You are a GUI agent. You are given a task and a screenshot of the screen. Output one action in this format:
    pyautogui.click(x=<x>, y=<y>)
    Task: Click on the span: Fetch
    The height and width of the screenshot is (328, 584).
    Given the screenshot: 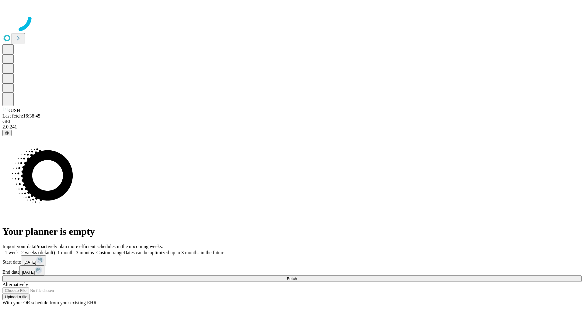 What is the action you would take?
    pyautogui.click(x=292, y=279)
    